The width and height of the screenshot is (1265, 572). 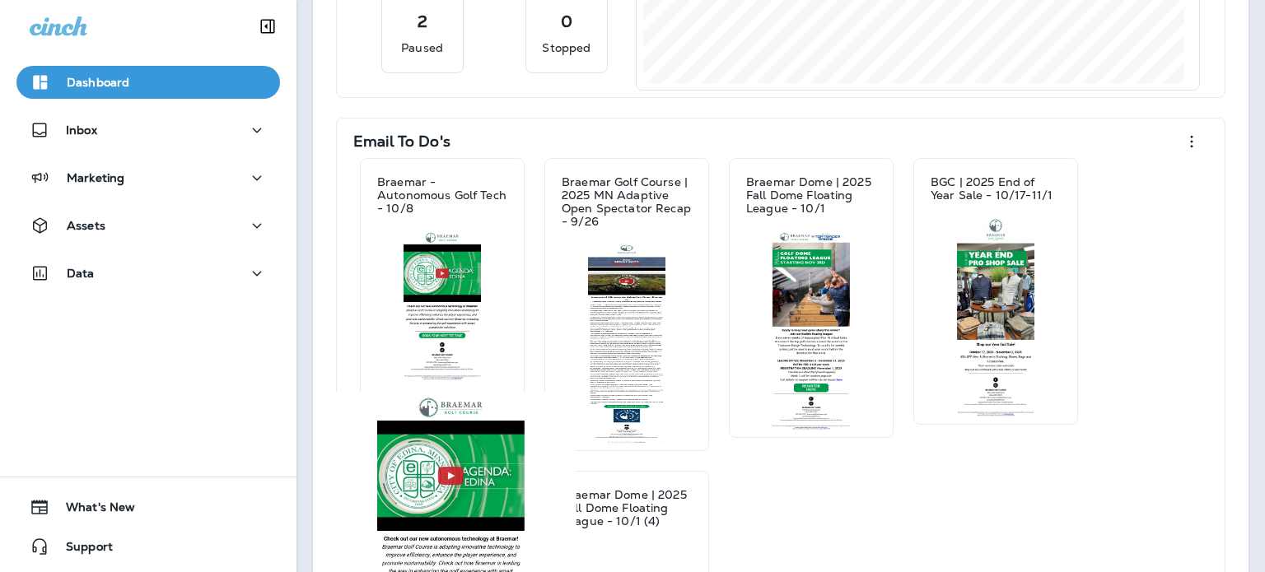 What do you see at coordinates (92, 511) in the screenshot?
I see `span: What's New` at bounding box center [92, 511].